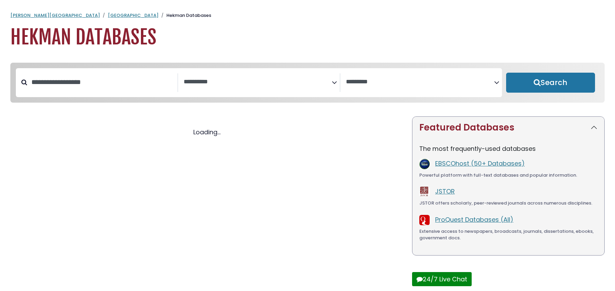 Image resolution: width=615 pixels, height=291 pixels. Describe the element at coordinates (102, 82) in the screenshot. I see `input: Search database by title or keyword` at that location.